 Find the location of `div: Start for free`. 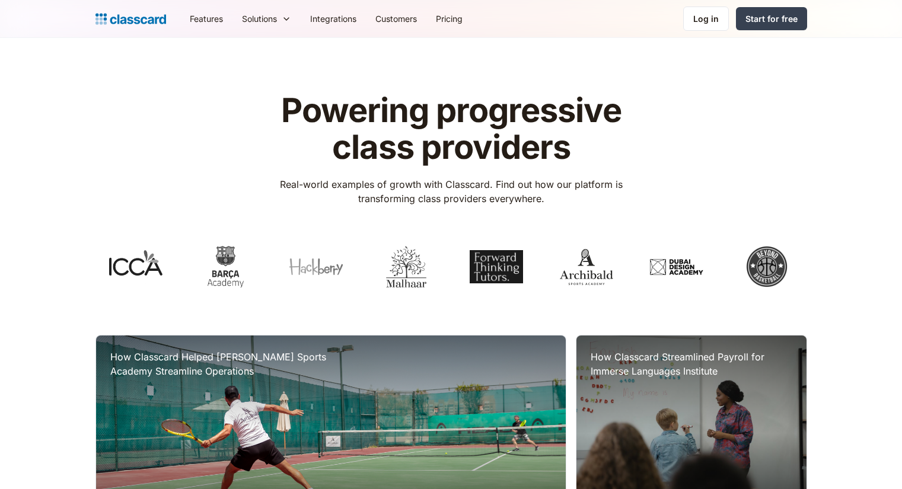

div: Start for free is located at coordinates (771, 18).